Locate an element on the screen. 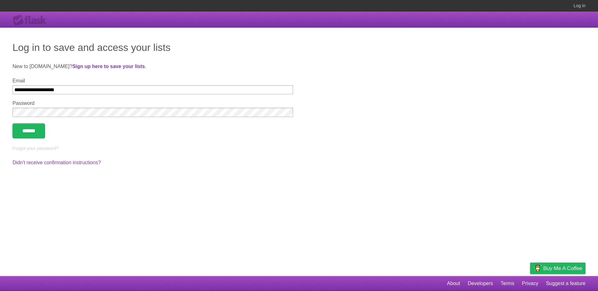 Image resolution: width=598 pixels, height=291 pixels. span: Buy me a coffee is located at coordinates (562, 268).